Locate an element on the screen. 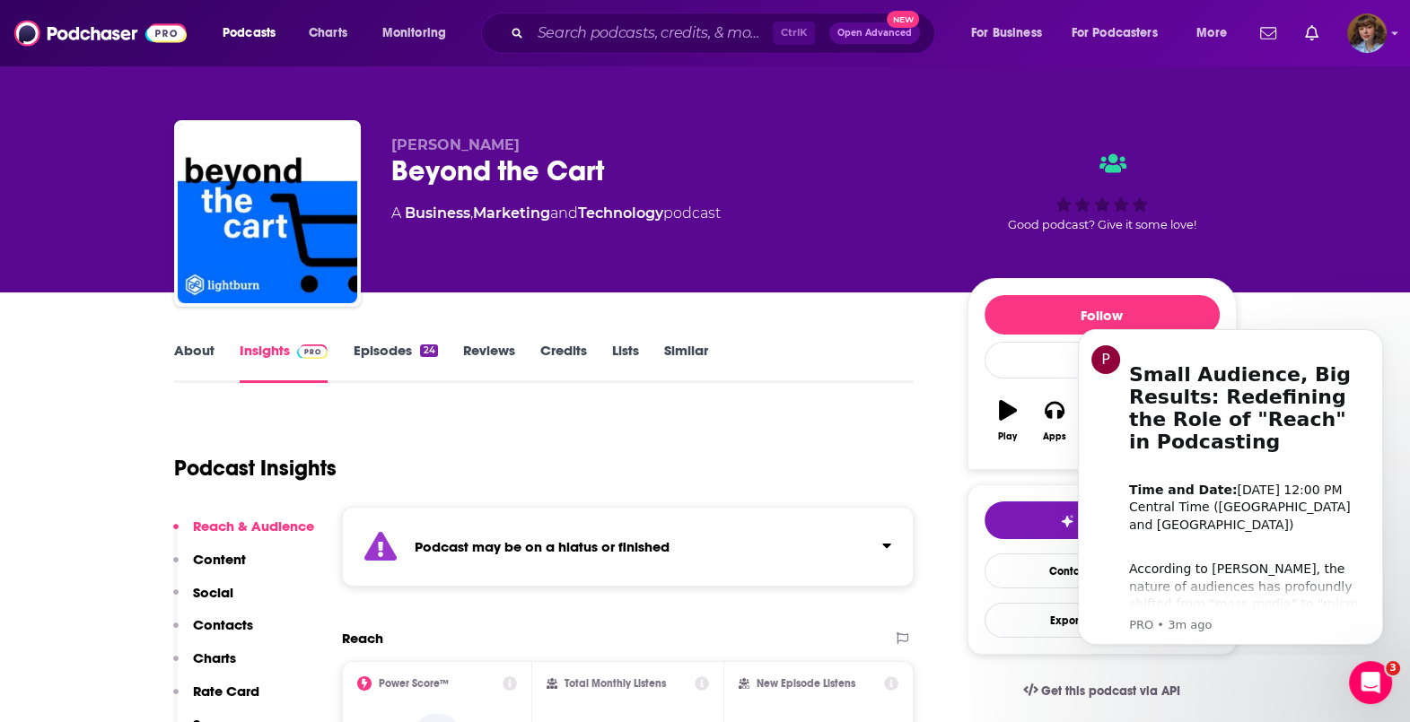 This screenshot has height=722, width=1410. div: Rate is located at coordinates (1102, 360).